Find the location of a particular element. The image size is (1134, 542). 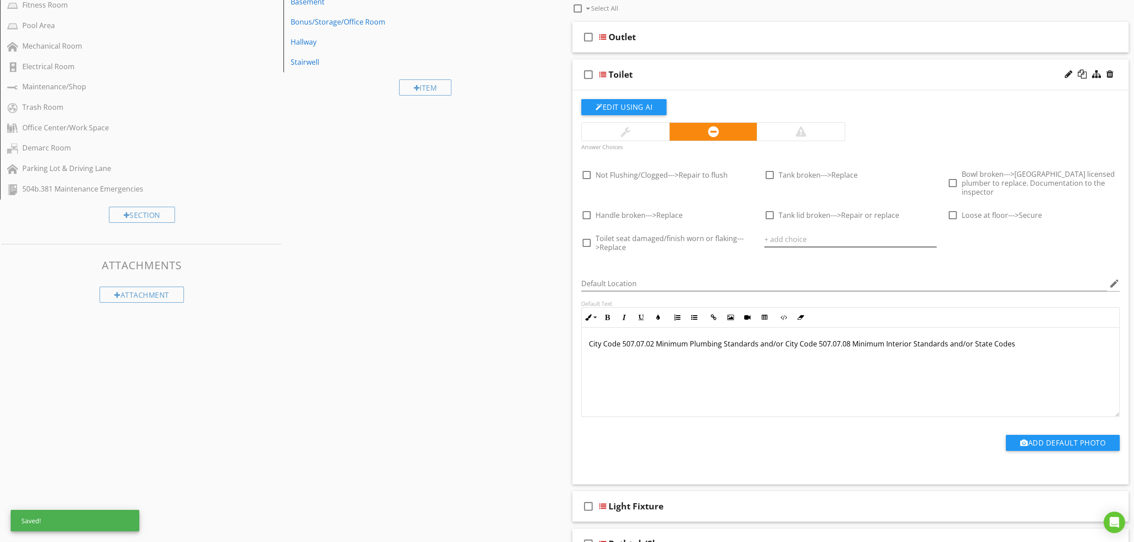

div: Office Center/Work Space is located at coordinates (132, 128).